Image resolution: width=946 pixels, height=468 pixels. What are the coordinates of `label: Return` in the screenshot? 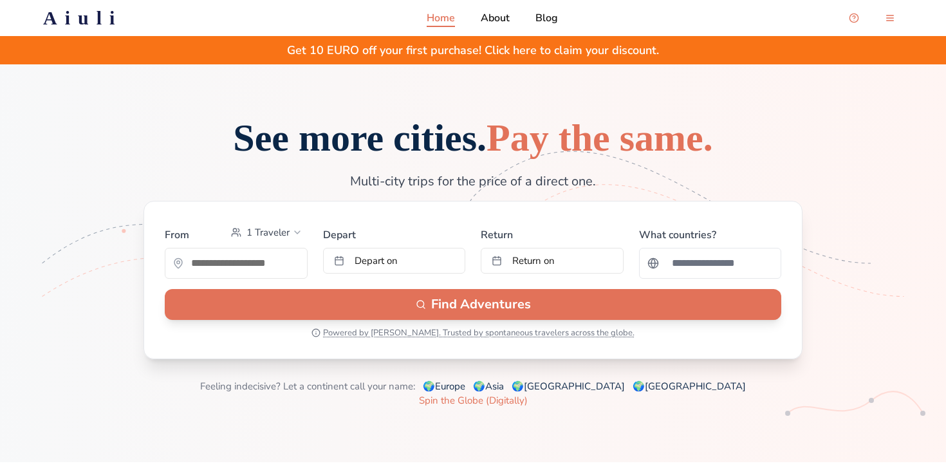 It's located at (552, 232).